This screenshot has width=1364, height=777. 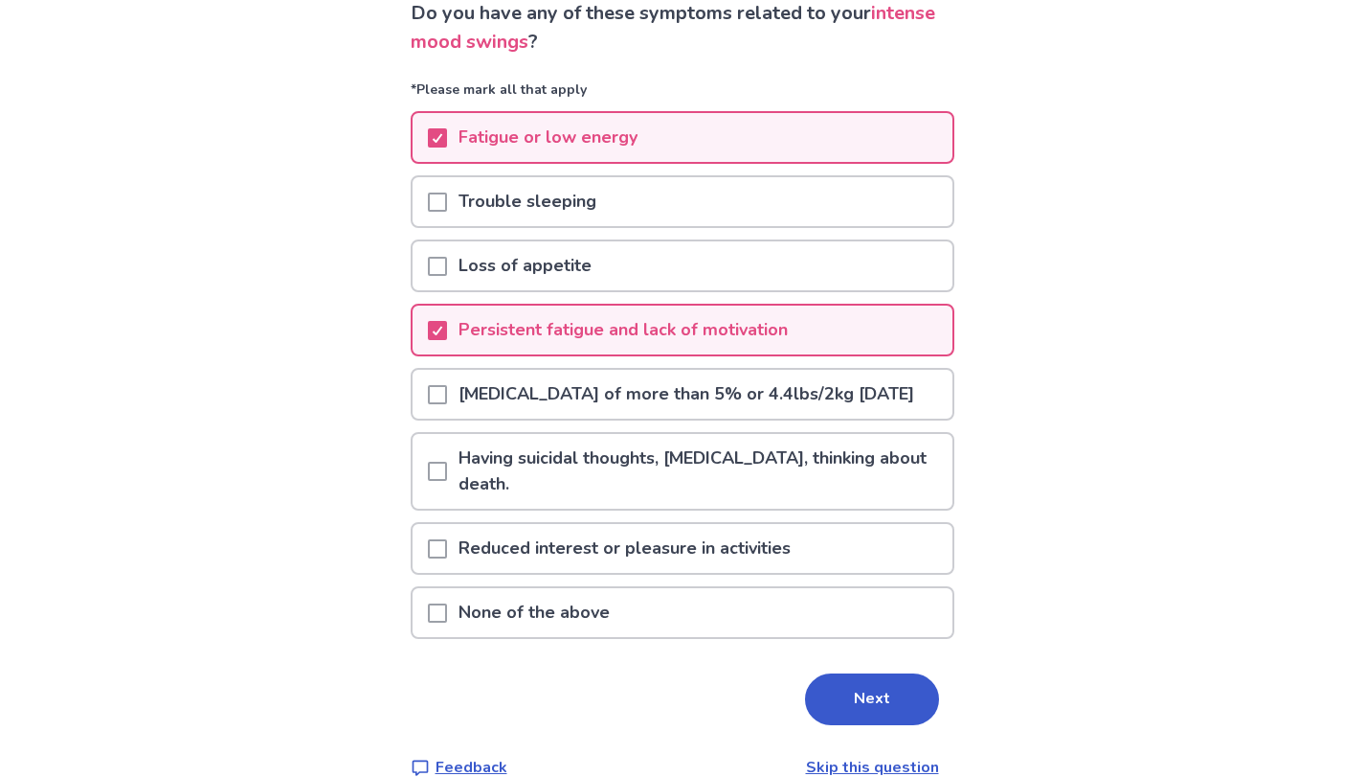 What do you see at coordinates (528, 201) in the screenshot?
I see `p: Trouble sleeping` at bounding box center [528, 201].